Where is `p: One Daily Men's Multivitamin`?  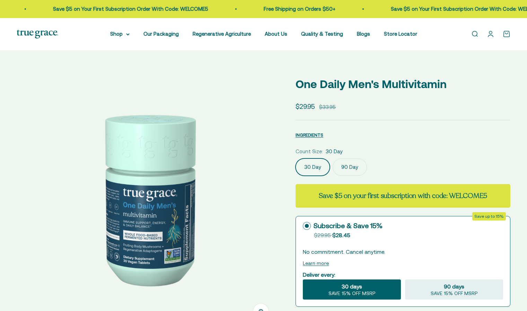 p: One Daily Men's Multivitamin is located at coordinates (403, 84).